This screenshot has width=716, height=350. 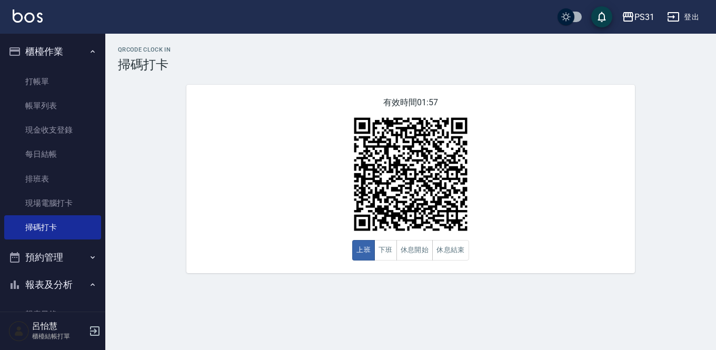 I want to click on div: PS31, so click(x=644, y=17).